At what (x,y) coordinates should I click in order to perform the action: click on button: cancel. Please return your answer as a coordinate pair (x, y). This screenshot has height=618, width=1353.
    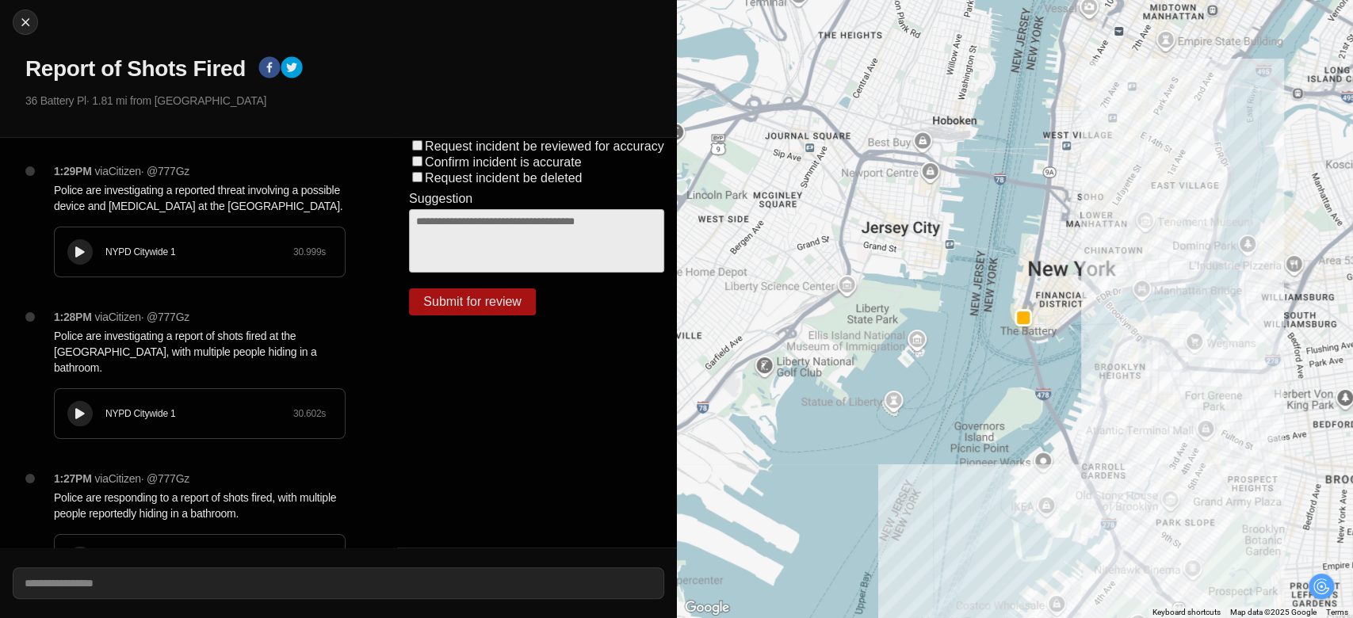
    Looking at the image, I should click on (25, 22).